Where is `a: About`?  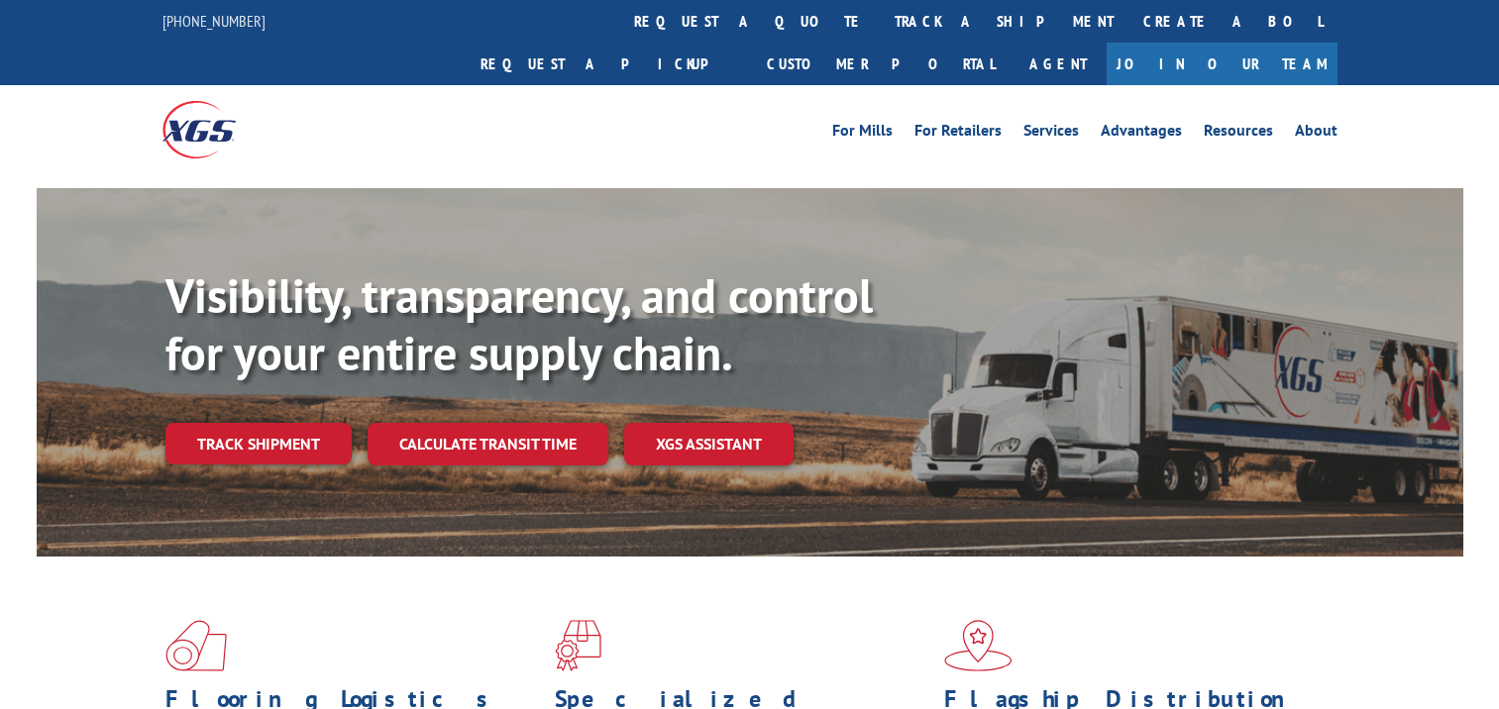 a: About is located at coordinates (1315, 134).